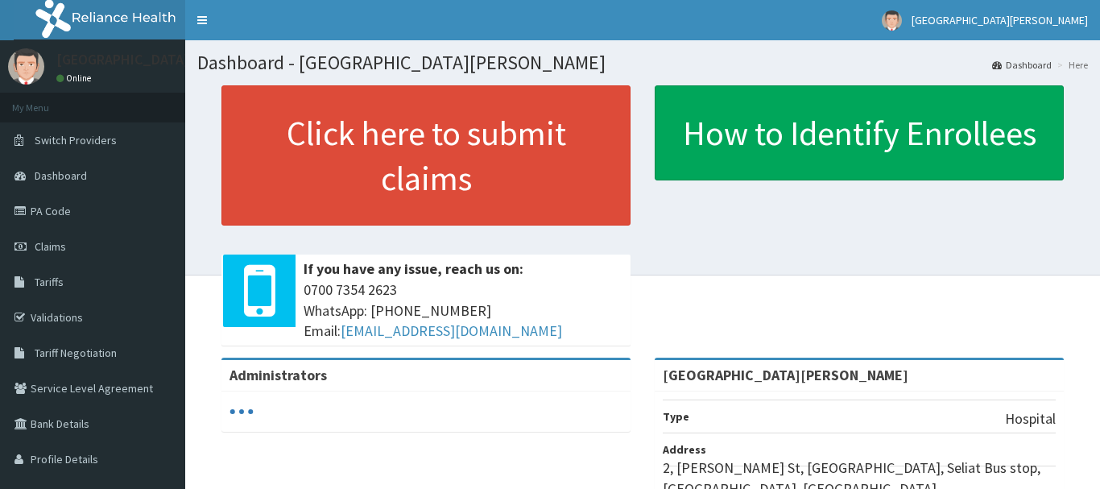 Image resolution: width=1100 pixels, height=489 pixels. I want to click on span: Dashboard, so click(60, 176).